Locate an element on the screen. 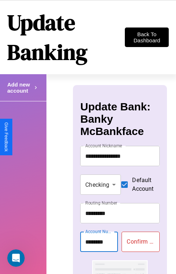 Image resolution: width=176 pixels, height=274 pixels. h3: Update Bank: Banky McBankface is located at coordinates (119, 119).